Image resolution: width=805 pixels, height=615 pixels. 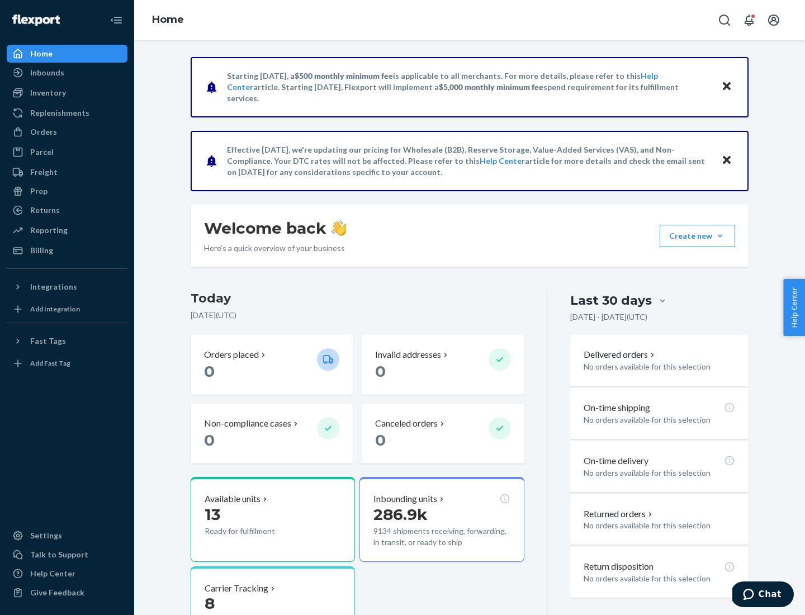 I want to click on a: Inventory, so click(x=67, y=93).